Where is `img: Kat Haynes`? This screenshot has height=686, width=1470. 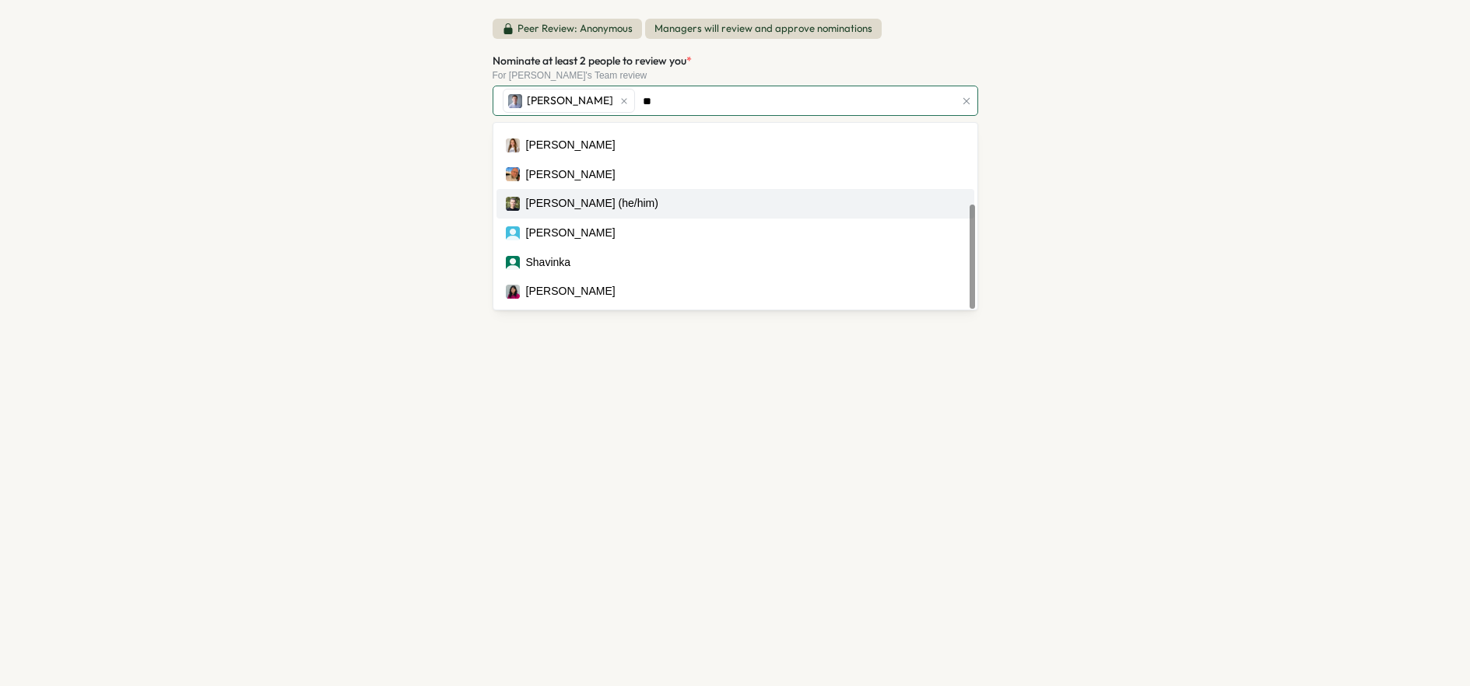
img: Kat Haynes is located at coordinates (513, 292).